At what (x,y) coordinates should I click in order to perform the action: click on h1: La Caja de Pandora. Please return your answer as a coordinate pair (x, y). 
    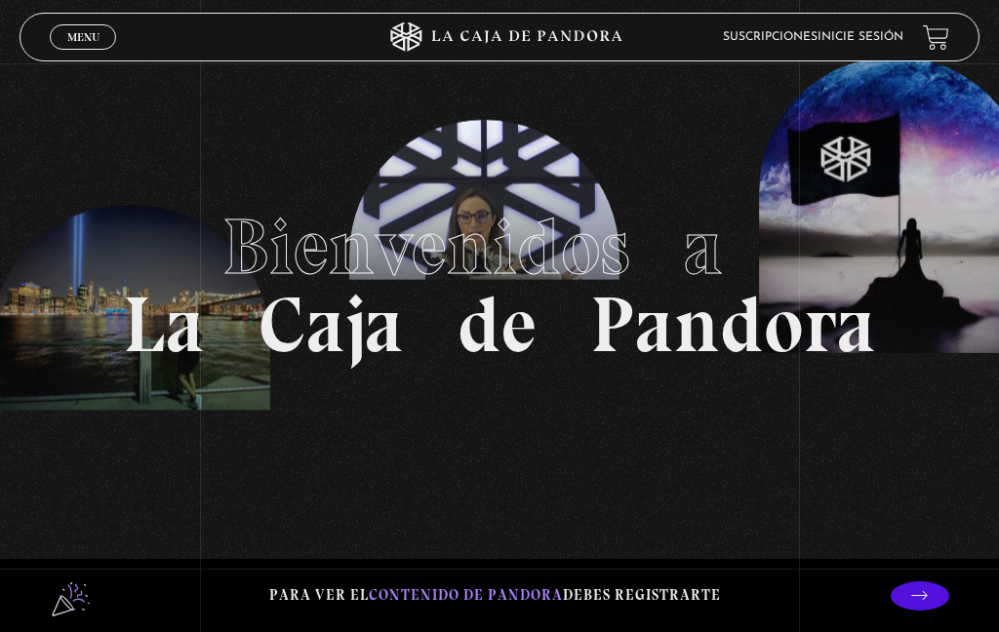
    Looking at the image, I should click on (500, 286).